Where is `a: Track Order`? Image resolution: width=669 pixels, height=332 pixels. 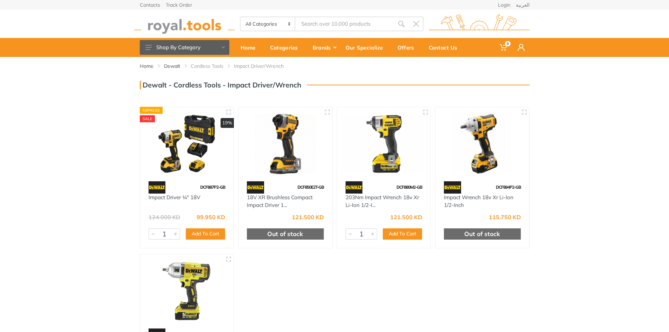
a: Track Order is located at coordinates (179, 5).